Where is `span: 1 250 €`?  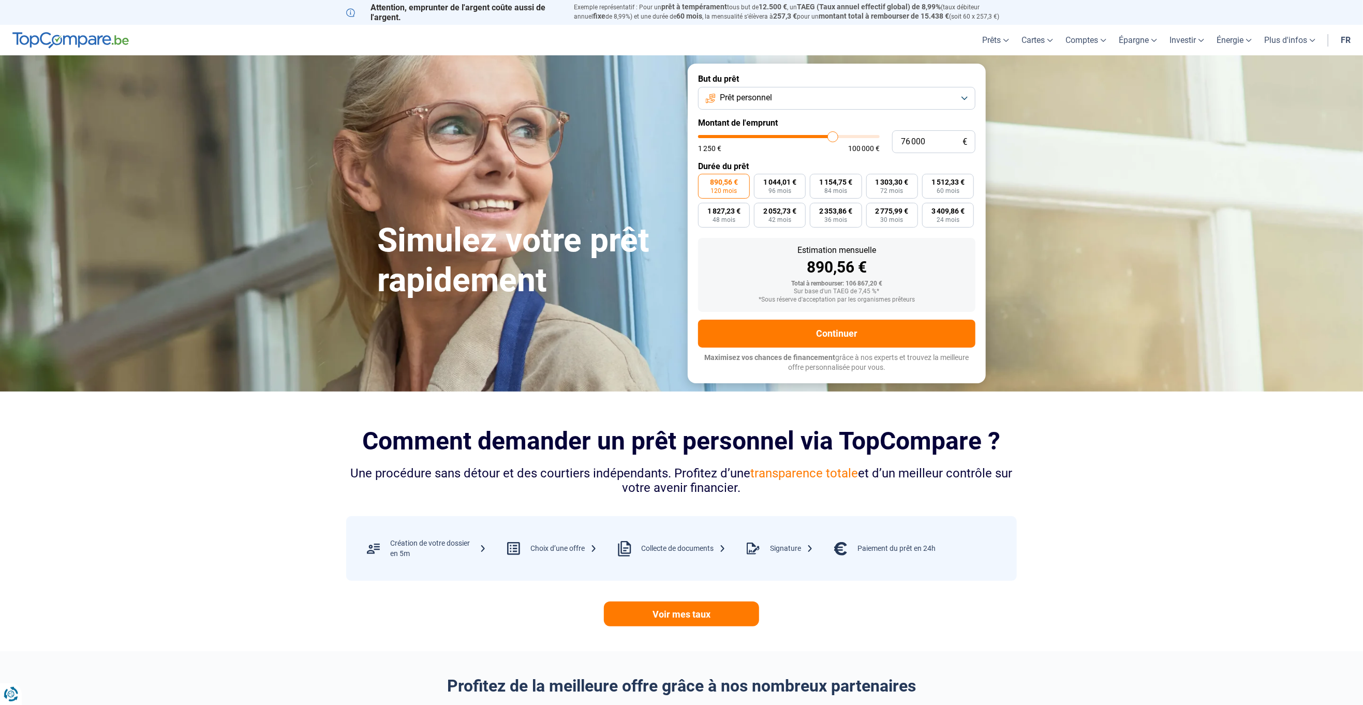
span: 1 250 € is located at coordinates (709, 148).